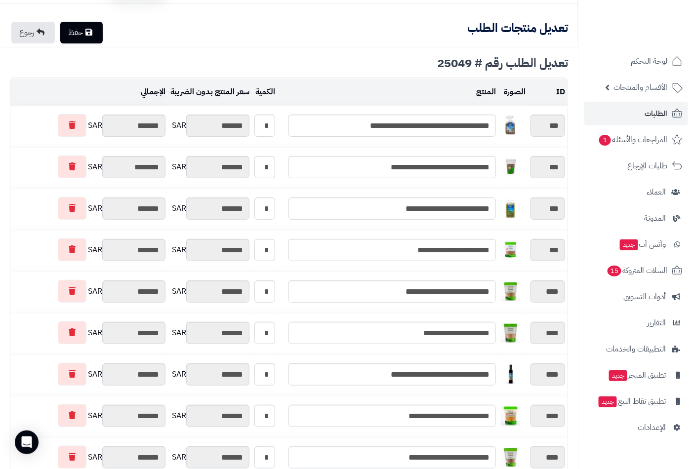 This screenshot has height=469, width=694. I want to click on span: التطبيقات والخدمات, so click(636, 349).